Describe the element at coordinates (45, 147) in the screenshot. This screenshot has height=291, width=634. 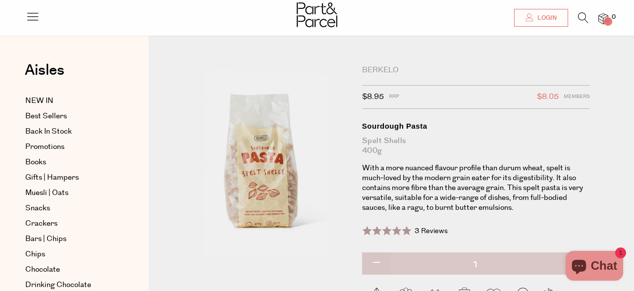
I see `span: Promotions` at that location.